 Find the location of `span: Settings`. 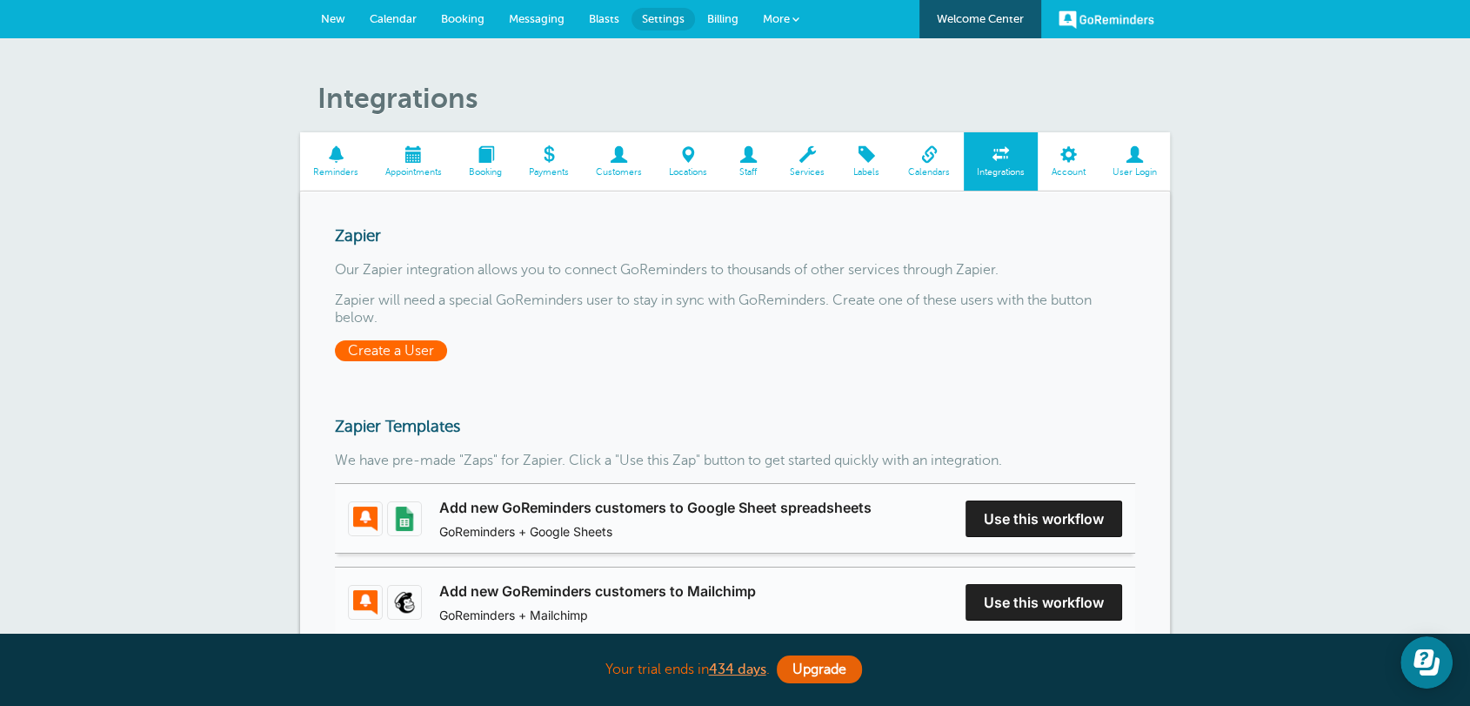

span: Settings is located at coordinates (663, 18).